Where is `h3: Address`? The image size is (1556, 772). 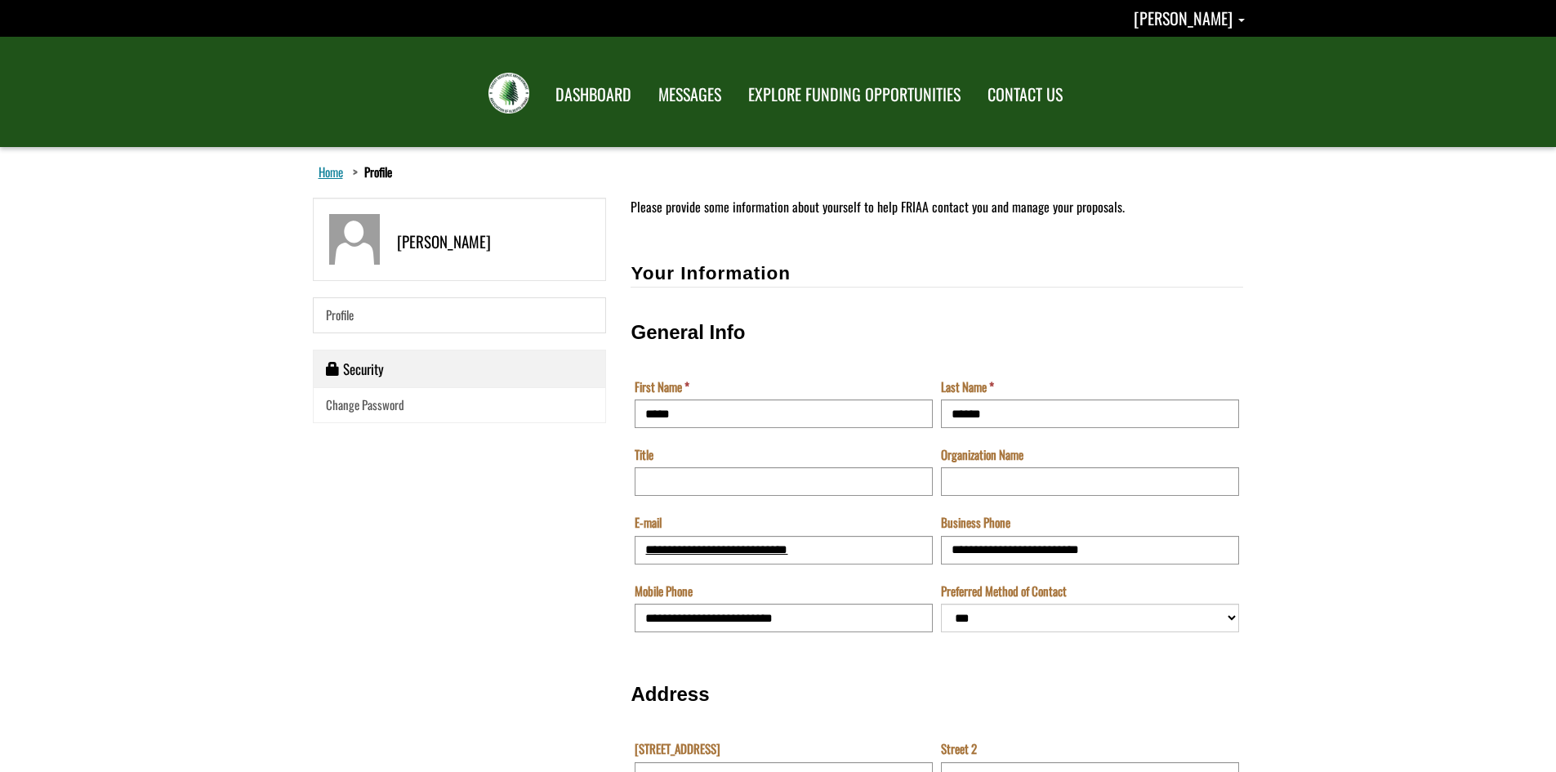
h3: Address is located at coordinates (937, 694).